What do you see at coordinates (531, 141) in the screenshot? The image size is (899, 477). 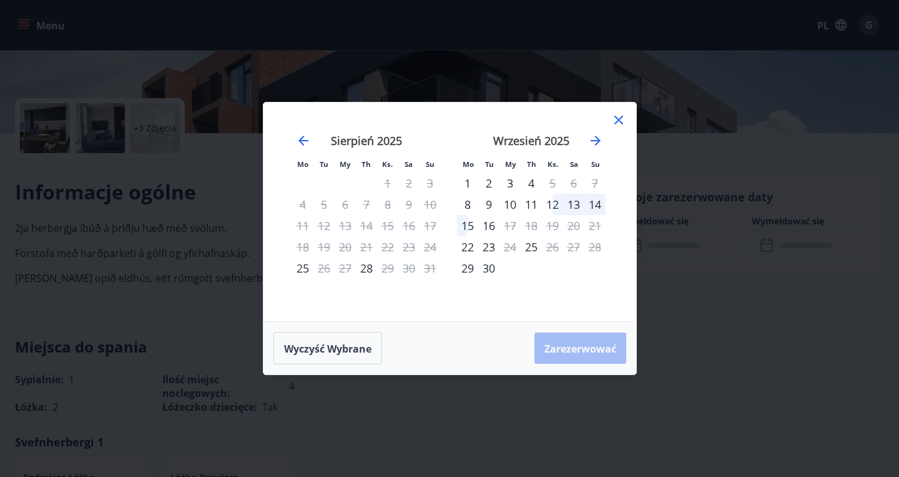 I see `font: Wrzesień 2025` at bounding box center [531, 141].